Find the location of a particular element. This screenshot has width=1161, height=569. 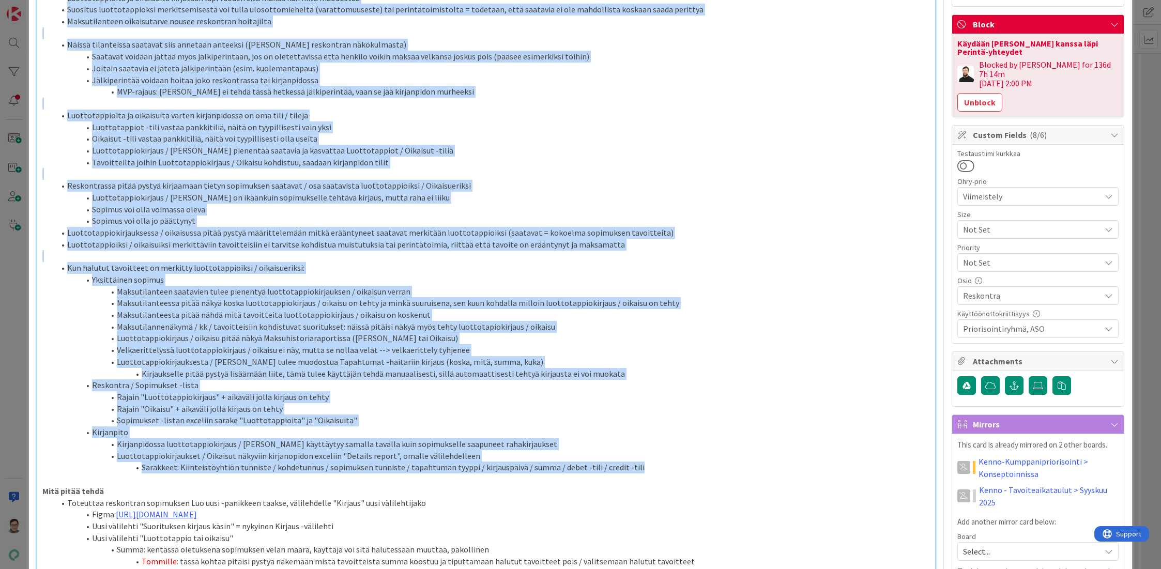

li: Velkaerittelyssä luottotappiokirjaus / oikaisu ei näy, mutta se nollaa velat --> velkaerittely ty... is located at coordinates (492, 350).